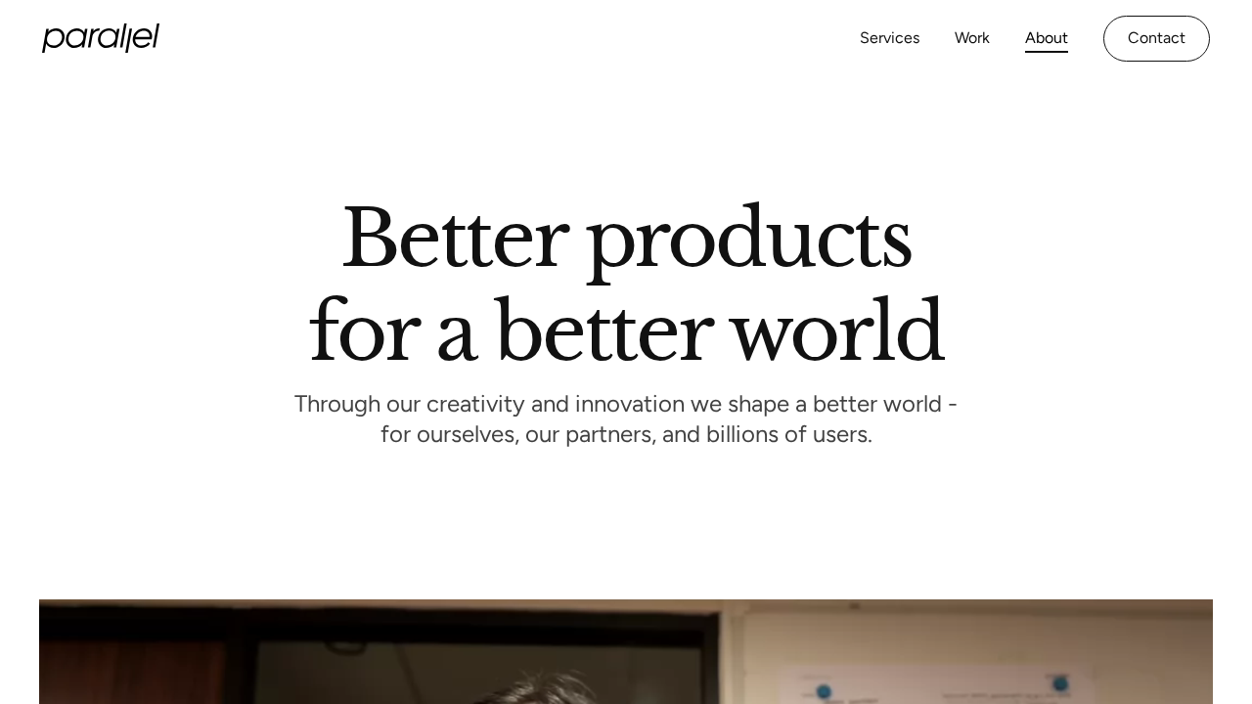 The width and height of the screenshot is (1252, 704). What do you see at coordinates (625, 286) in the screenshot?
I see `h1: Better products for a better world` at bounding box center [625, 286].